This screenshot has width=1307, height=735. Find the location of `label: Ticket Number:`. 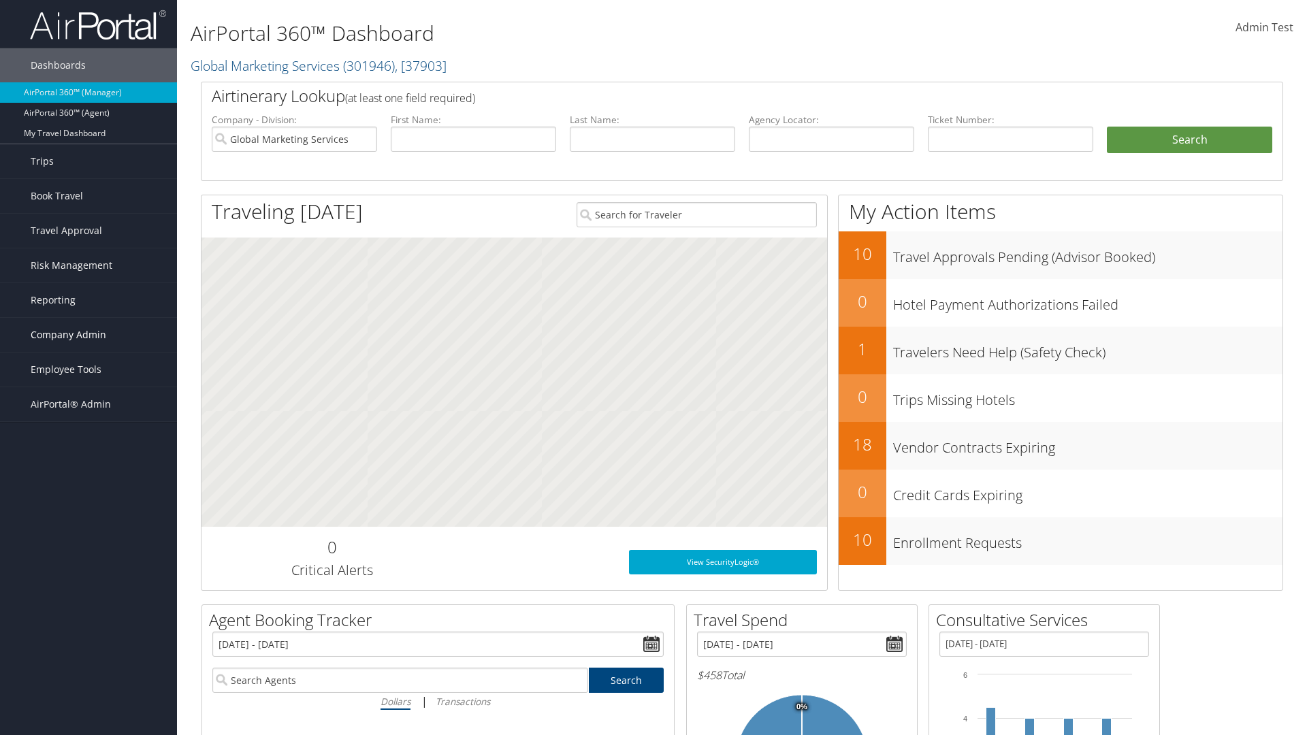

label: Ticket Number: is located at coordinates (1010, 120).